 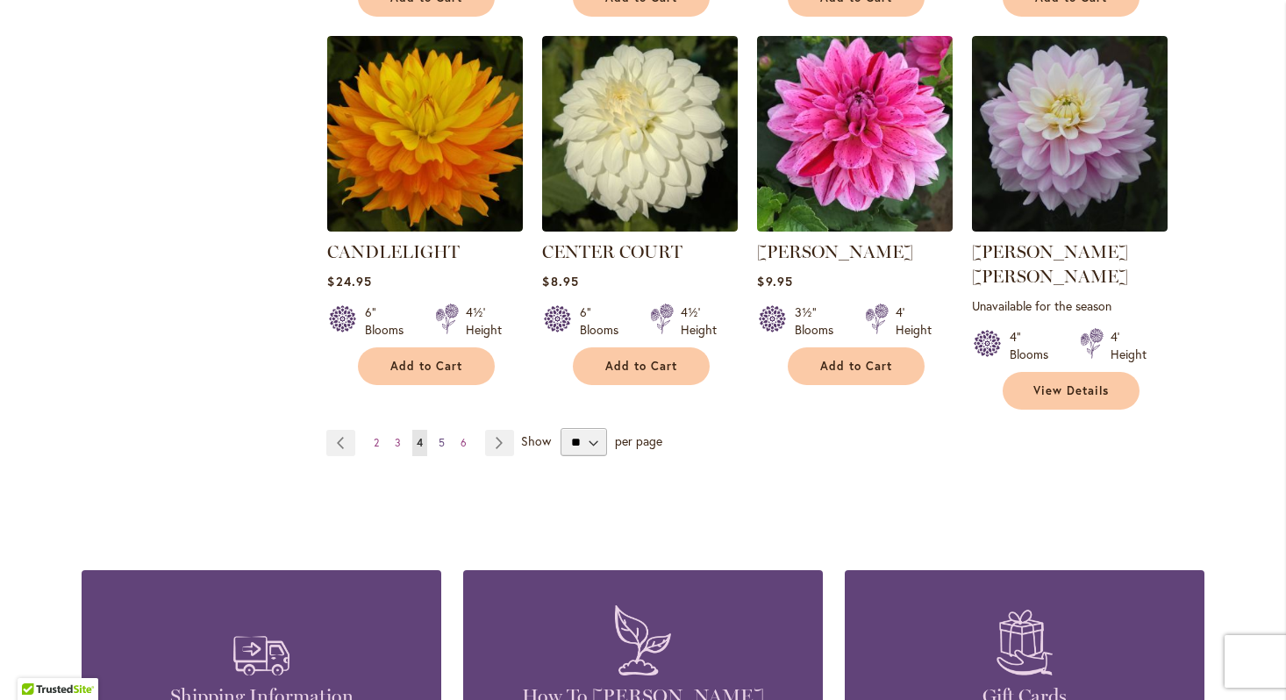 What do you see at coordinates (1071, 390) in the screenshot?
I see `a: View Details` at bounding box center [1071, 390].